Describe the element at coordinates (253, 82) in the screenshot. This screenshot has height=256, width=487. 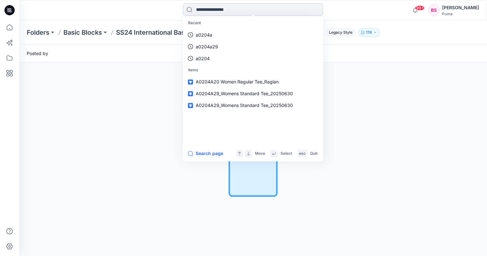
I see `a: A0204A20 Women Regular Tee_Raglan` at that location.